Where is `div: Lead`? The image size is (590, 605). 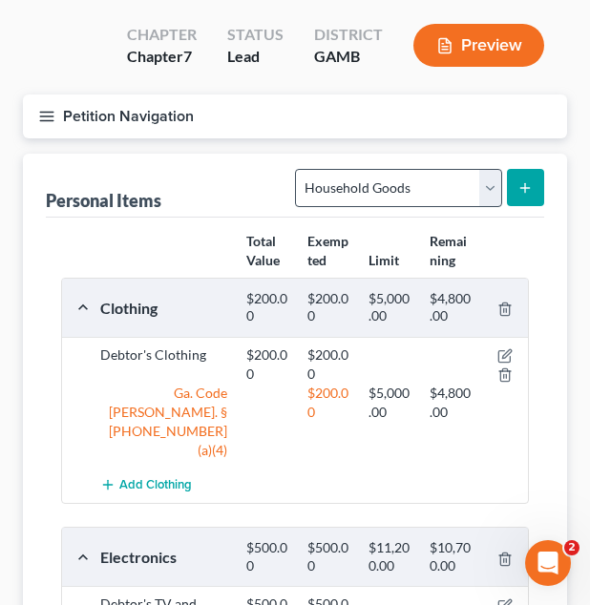
div: Lead is located at coordinates (255, 56).